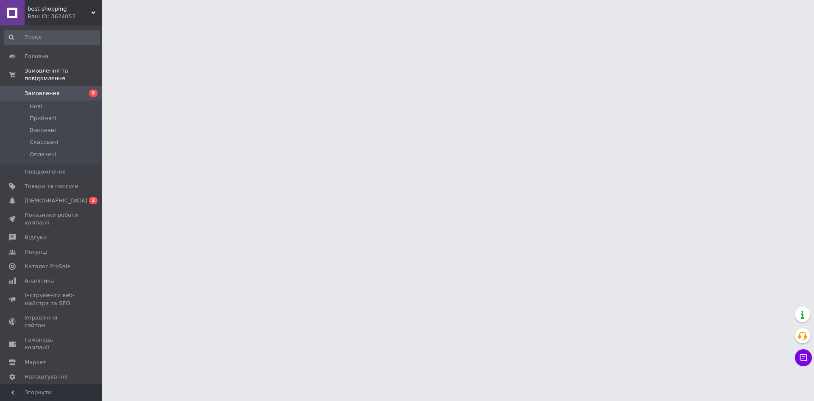 Image resolution: width=814 pixels, height=401 pixels. I want to click on span: Налаштування, so click(46, 377).